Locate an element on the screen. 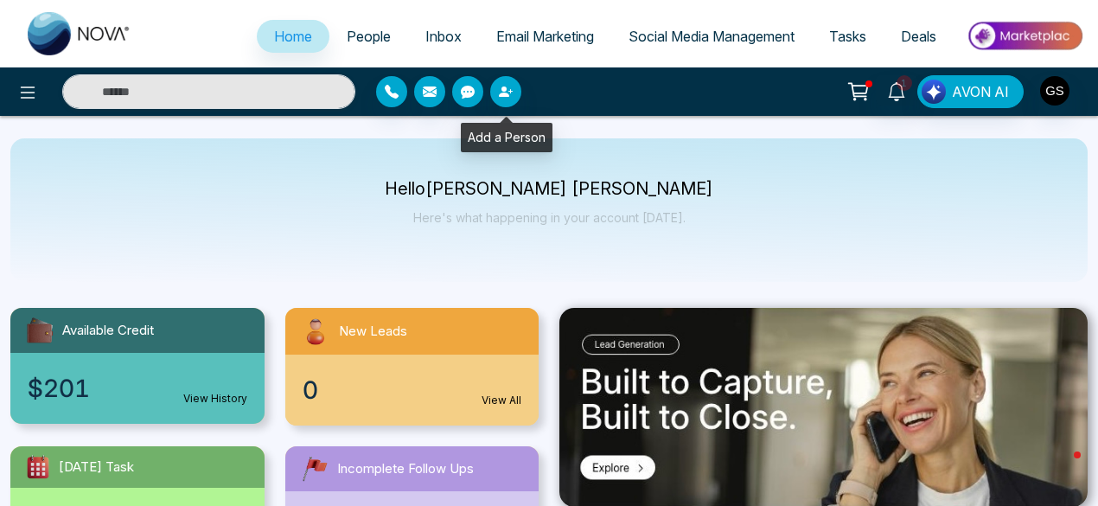 This screenshot has height=506, width=1098. span: AVON AI is located at coordinates (980, 92).